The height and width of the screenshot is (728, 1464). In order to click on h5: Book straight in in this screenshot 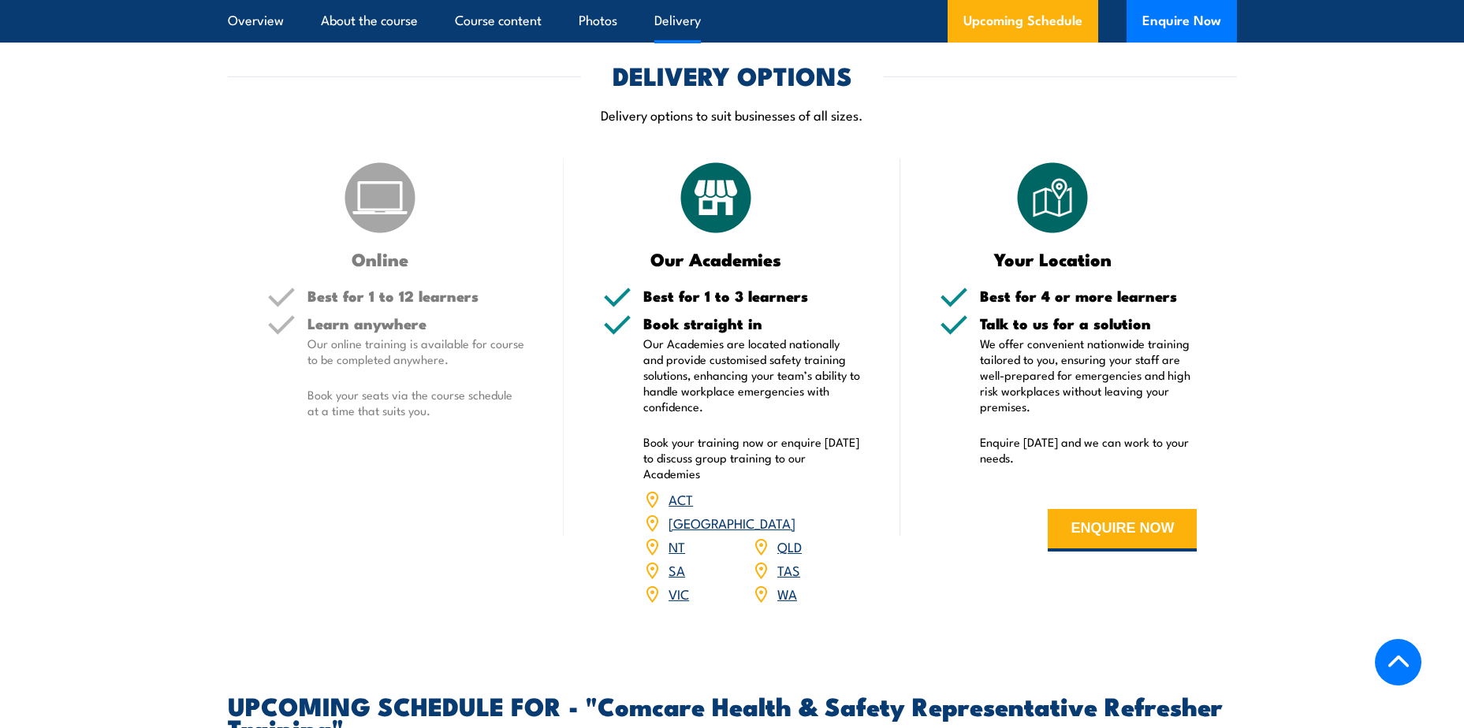, I will do `click(752, 323)`.